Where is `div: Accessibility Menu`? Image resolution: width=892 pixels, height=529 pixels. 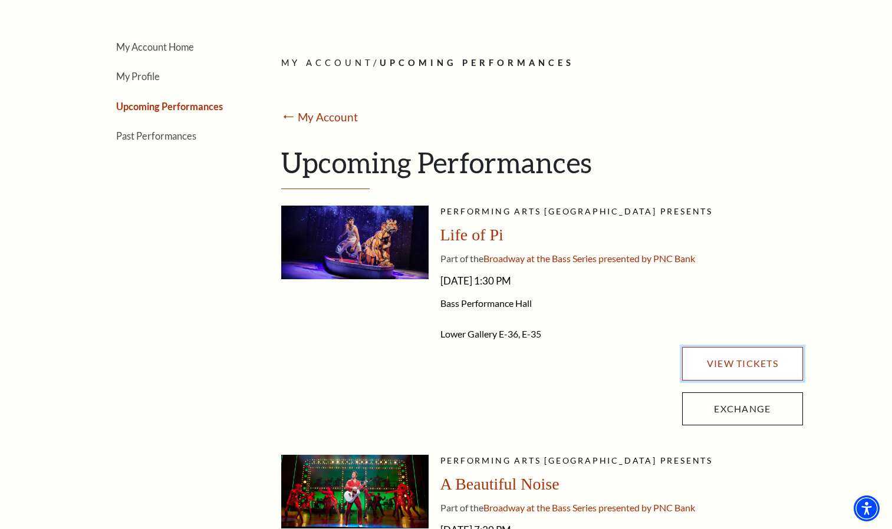
div: Accessibility Menu is located at coordinates (867, 509).